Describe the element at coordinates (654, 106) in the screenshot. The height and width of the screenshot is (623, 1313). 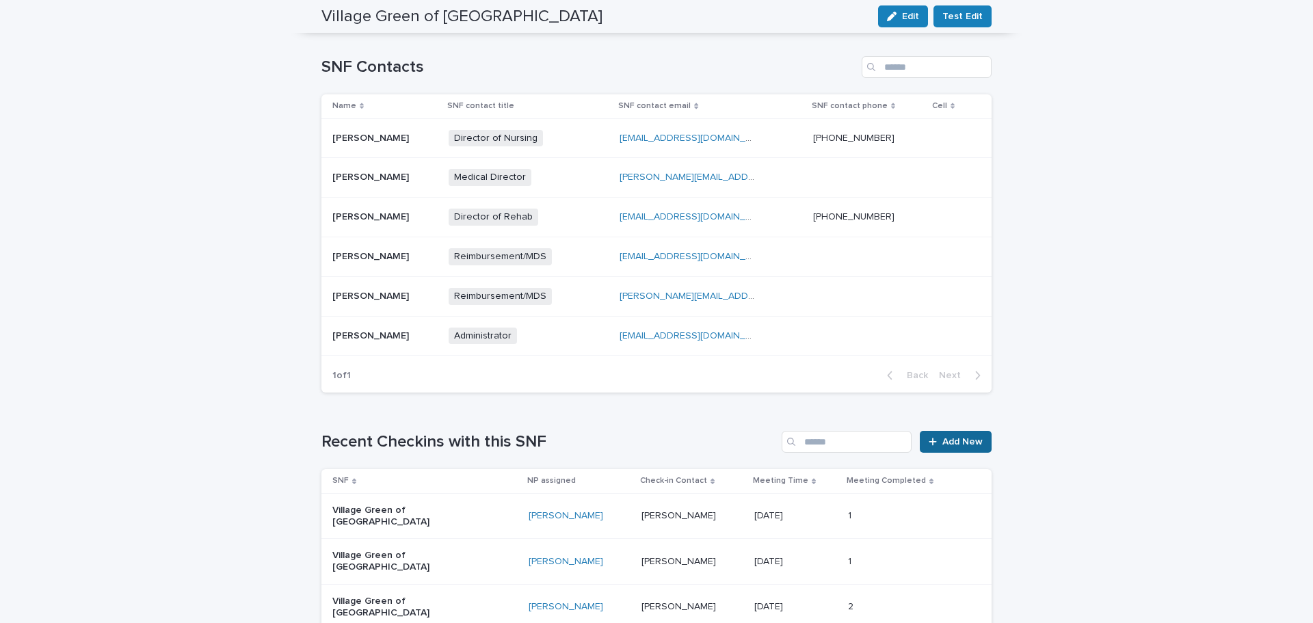
I see `p: SNF contact email` at that location.